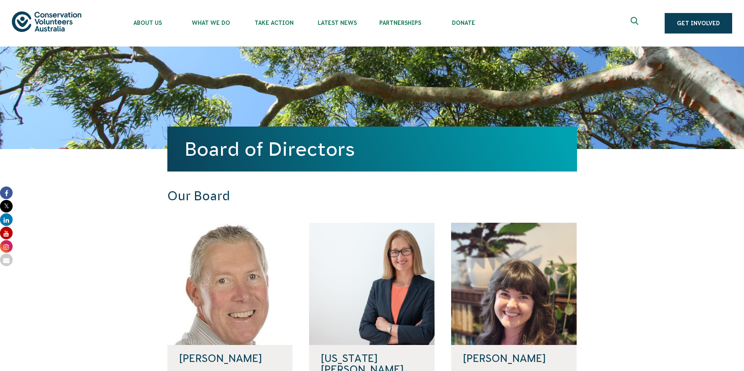 Image resolution: width=744 pixels, height=371 pixels. I want to click on img: logo.svg, so click(47, 21).